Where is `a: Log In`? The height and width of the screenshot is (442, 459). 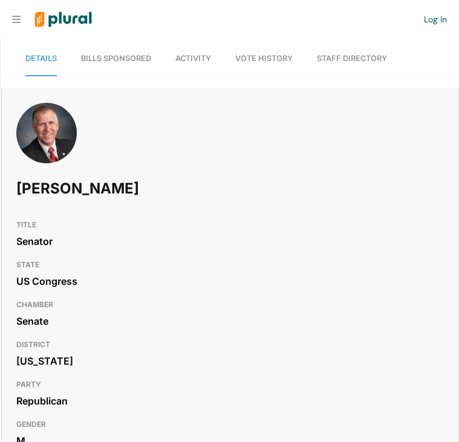 a: Log In is located at coordinates (435, 19).